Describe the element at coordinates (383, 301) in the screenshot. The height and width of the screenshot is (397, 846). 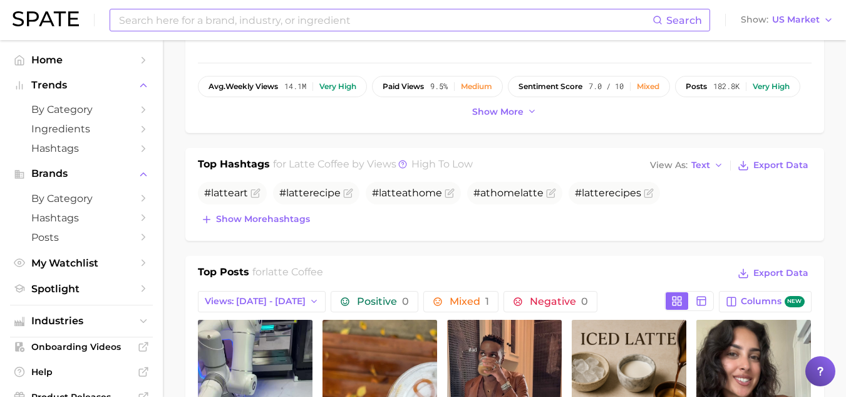
I see `span: Positive` at that location.